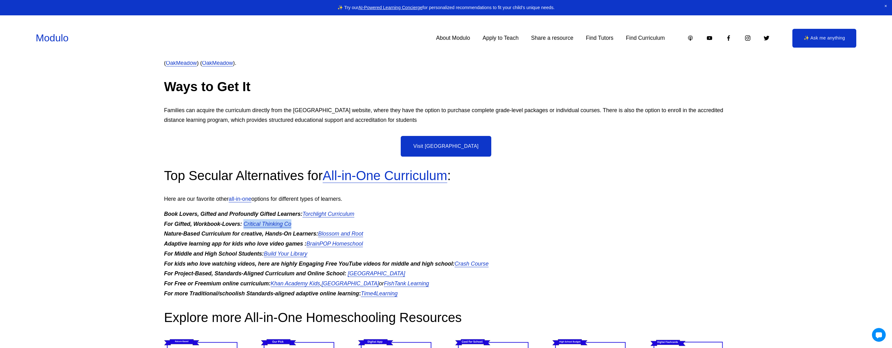 The width and height of the screenshot is (892, 348). I want to click on em: For Middle and High School Students:, so click(214, 254).